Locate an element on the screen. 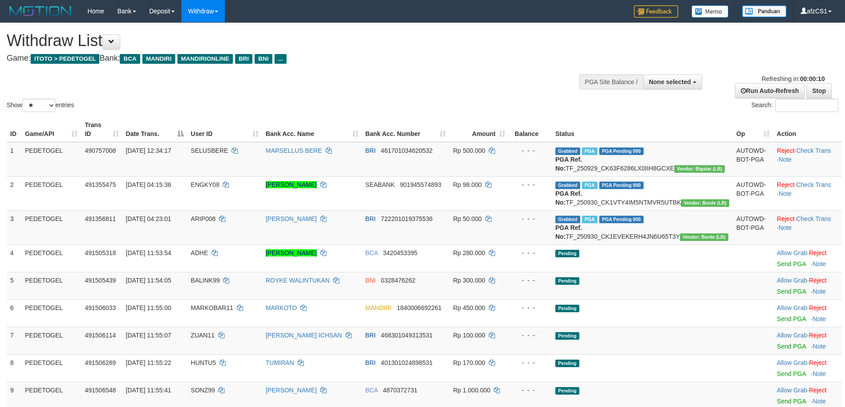 This screenshot has width=845, height=407. span: ARIP008 is located at coordinates (203, 219).